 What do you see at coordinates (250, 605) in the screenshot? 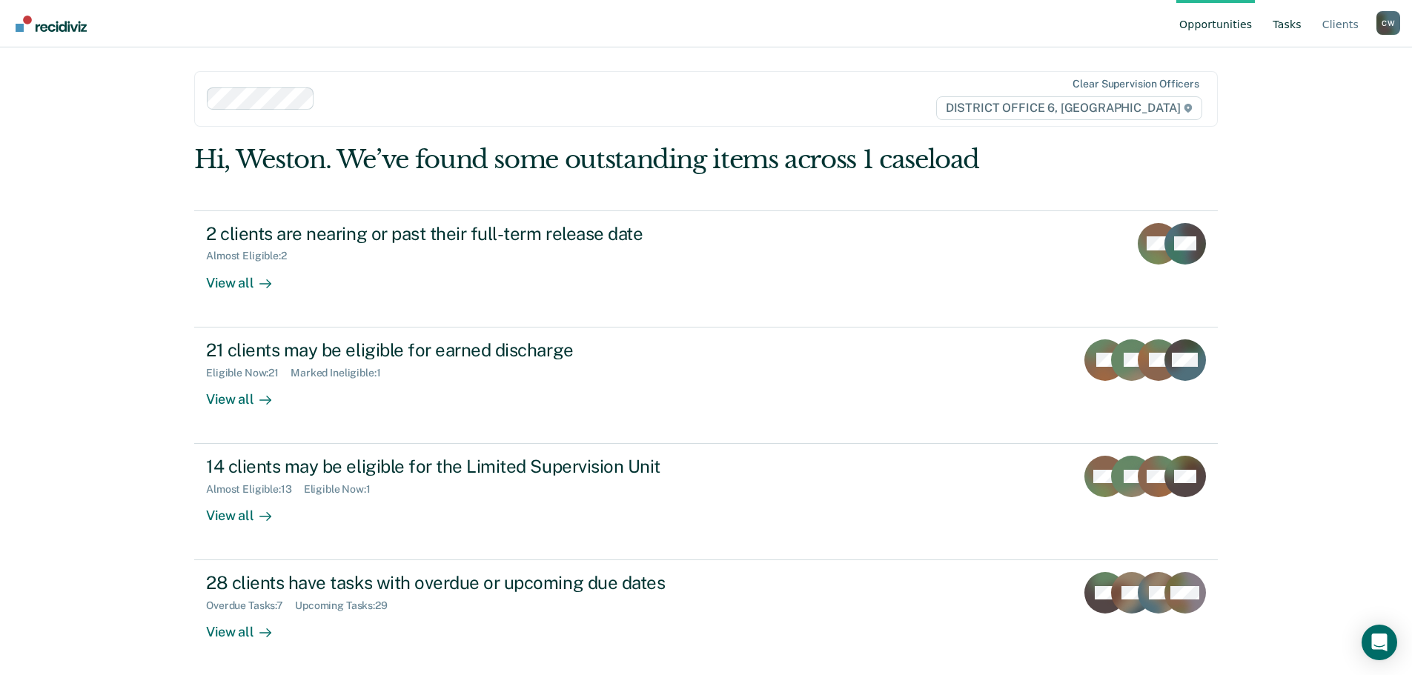
I see `div: Overdue Tasks : 7` at bounding box center [250, 605].